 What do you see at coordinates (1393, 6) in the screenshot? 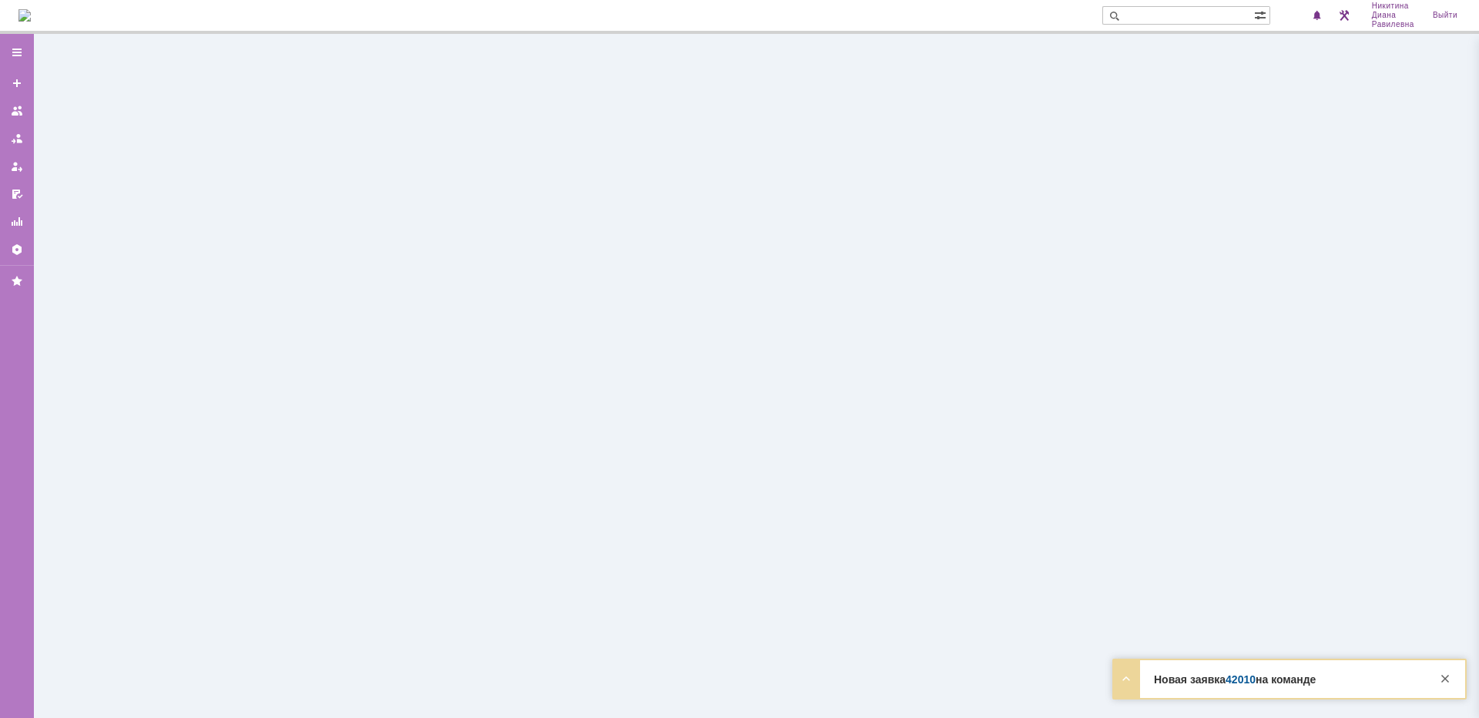
I see `span: Никитина` at bounding box center [1393, 6].